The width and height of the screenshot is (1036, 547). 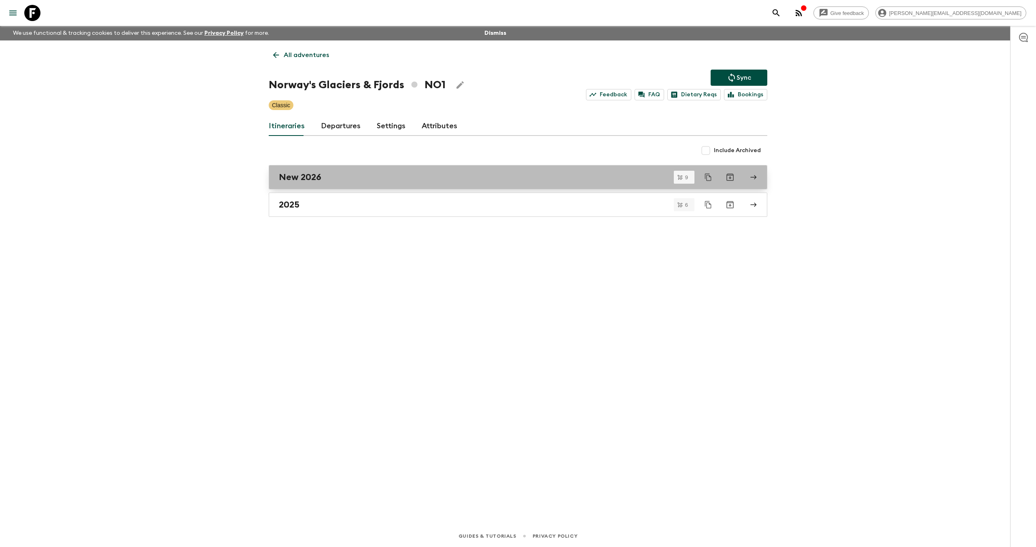 What do you see at coordinates (518, 177) in the screenshot?
I see `a: New 2026` at bounding box center [518, 177].